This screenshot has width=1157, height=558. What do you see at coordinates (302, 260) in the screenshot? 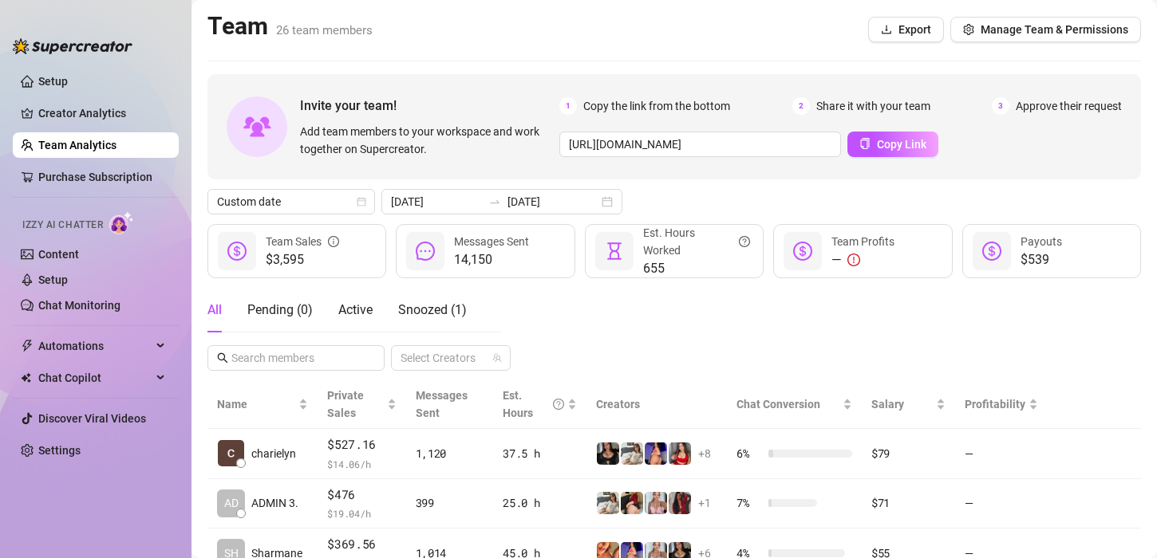
I see `span: $3,595` at bounding box center [302, 260].